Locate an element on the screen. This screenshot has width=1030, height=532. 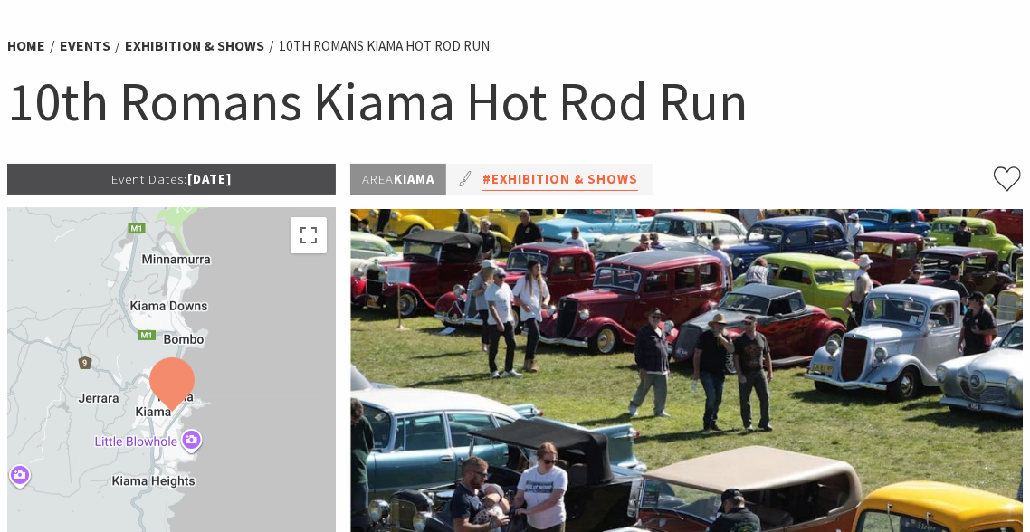
li: 10th Romans Kiama Hot Rod Run is located at coordinates (384, 46).